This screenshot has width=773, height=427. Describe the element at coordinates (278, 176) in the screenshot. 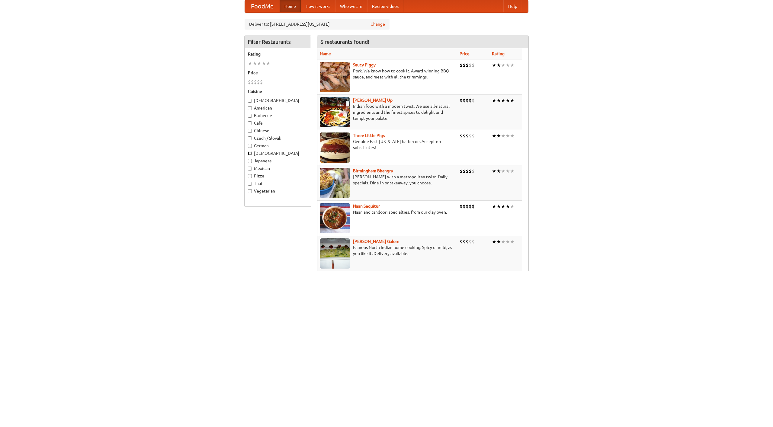

I see `label: Pizza` at that location.